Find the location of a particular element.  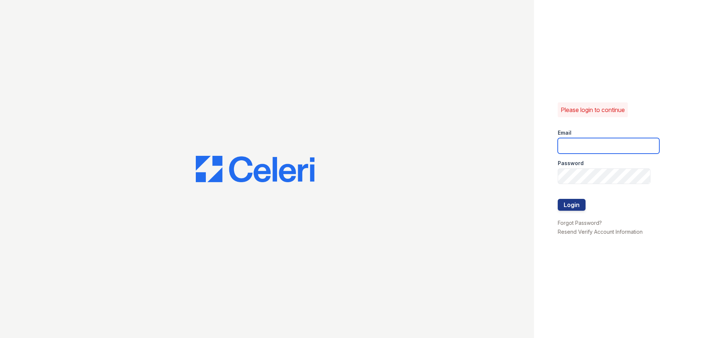

img: CE_Logo_Blue-a8612792a0a2168367f1c8372b55b34899dd931a85d93a1a3d3e32e68fde9ad4.png is located at coordinates (255, 169).